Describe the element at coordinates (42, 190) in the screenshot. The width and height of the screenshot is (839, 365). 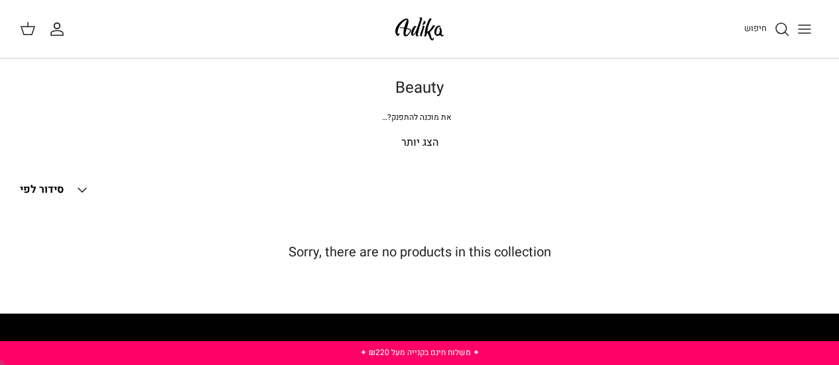
I see `span: סידור לפי` at that location.